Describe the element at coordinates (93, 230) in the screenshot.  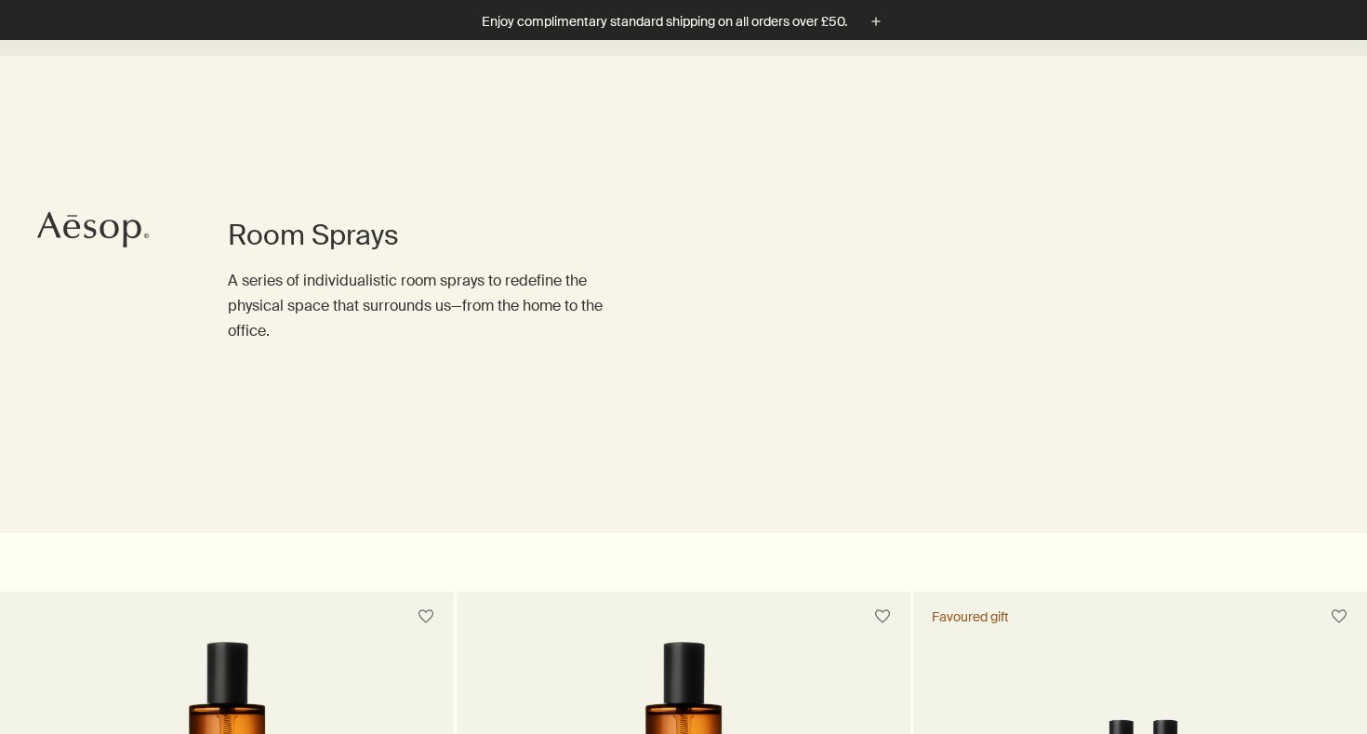
I see `svg: Aesop` at that location.